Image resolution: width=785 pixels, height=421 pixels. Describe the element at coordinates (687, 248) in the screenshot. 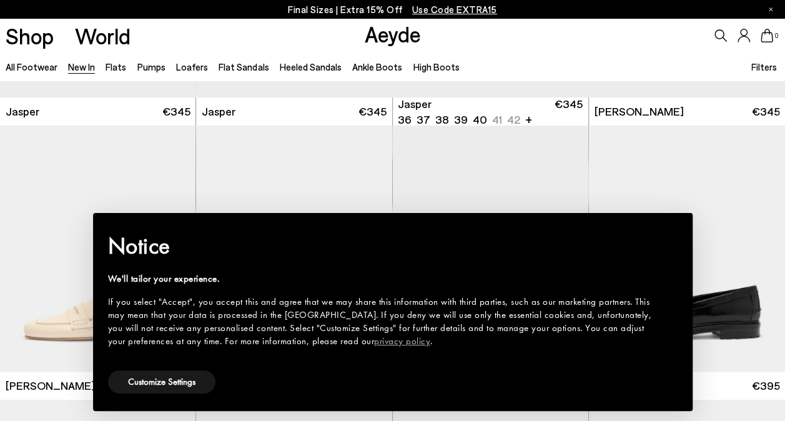

I see `img: Leon Loafers` at that location.